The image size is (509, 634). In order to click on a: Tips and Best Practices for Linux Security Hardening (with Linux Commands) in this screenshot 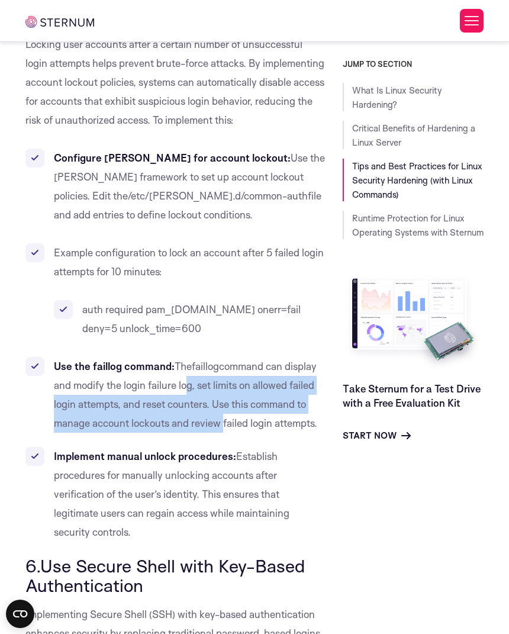, I will do `click(417, 180)`.